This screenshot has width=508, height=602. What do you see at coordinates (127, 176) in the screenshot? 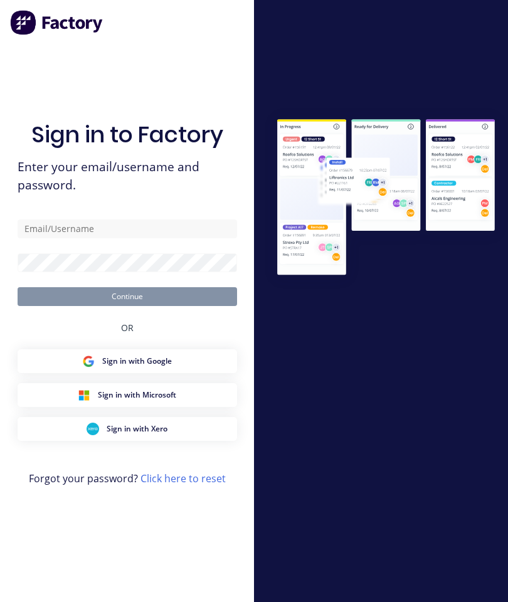
I see `span: Enter your email/username and password.` at bounding box center [127, 176].